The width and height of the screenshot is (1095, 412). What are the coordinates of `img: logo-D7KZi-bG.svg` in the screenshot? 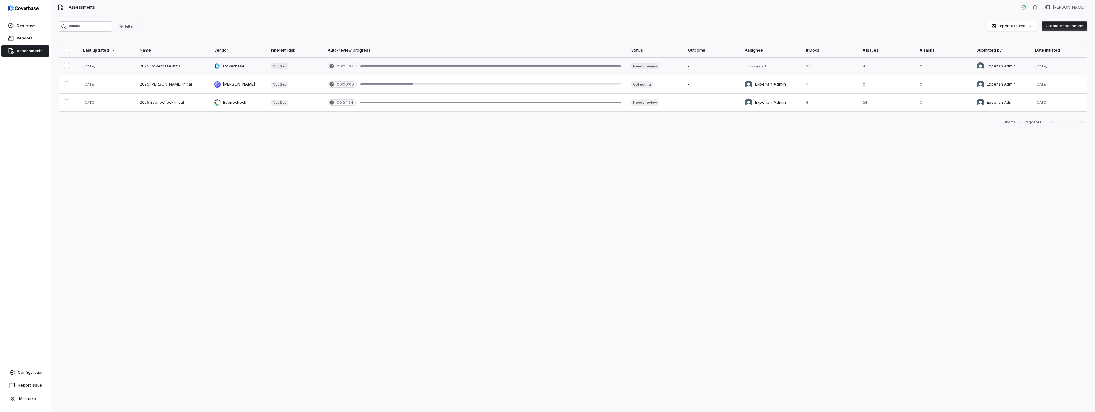 It's located at (23, 8).